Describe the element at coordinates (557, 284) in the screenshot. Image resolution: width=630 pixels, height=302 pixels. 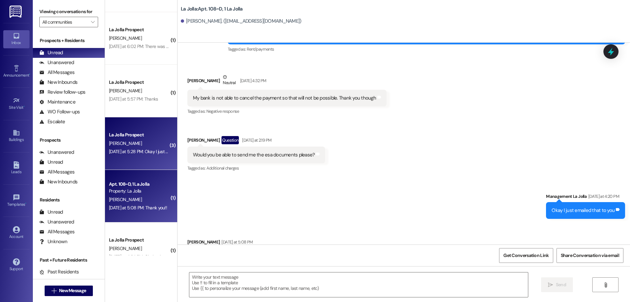
I see `button: Send` at that location.